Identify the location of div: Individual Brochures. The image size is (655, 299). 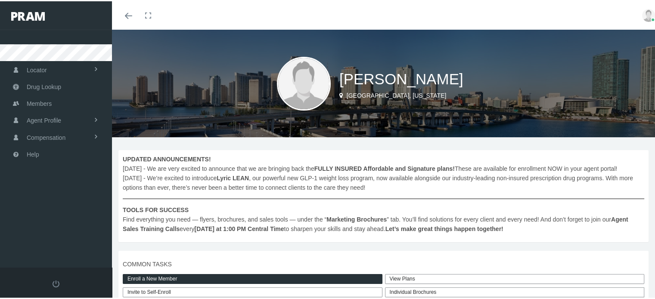
(515, 291).